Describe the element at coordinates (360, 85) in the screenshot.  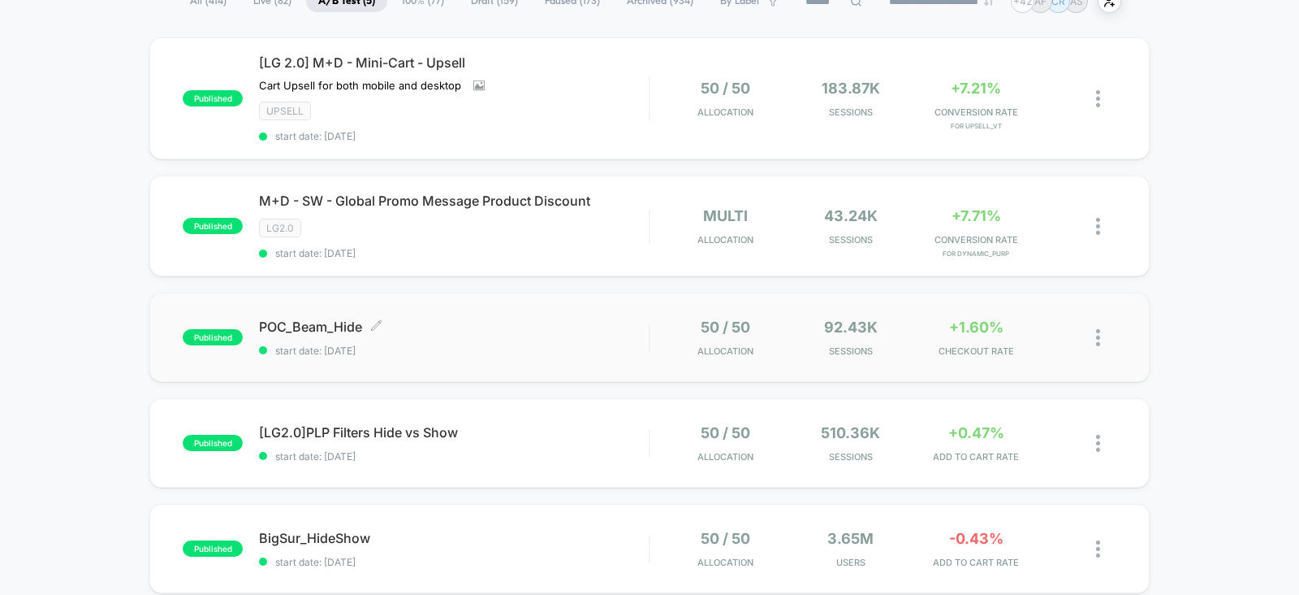
I see `span: Cart Upsell for both mobile and desktop` at that location.